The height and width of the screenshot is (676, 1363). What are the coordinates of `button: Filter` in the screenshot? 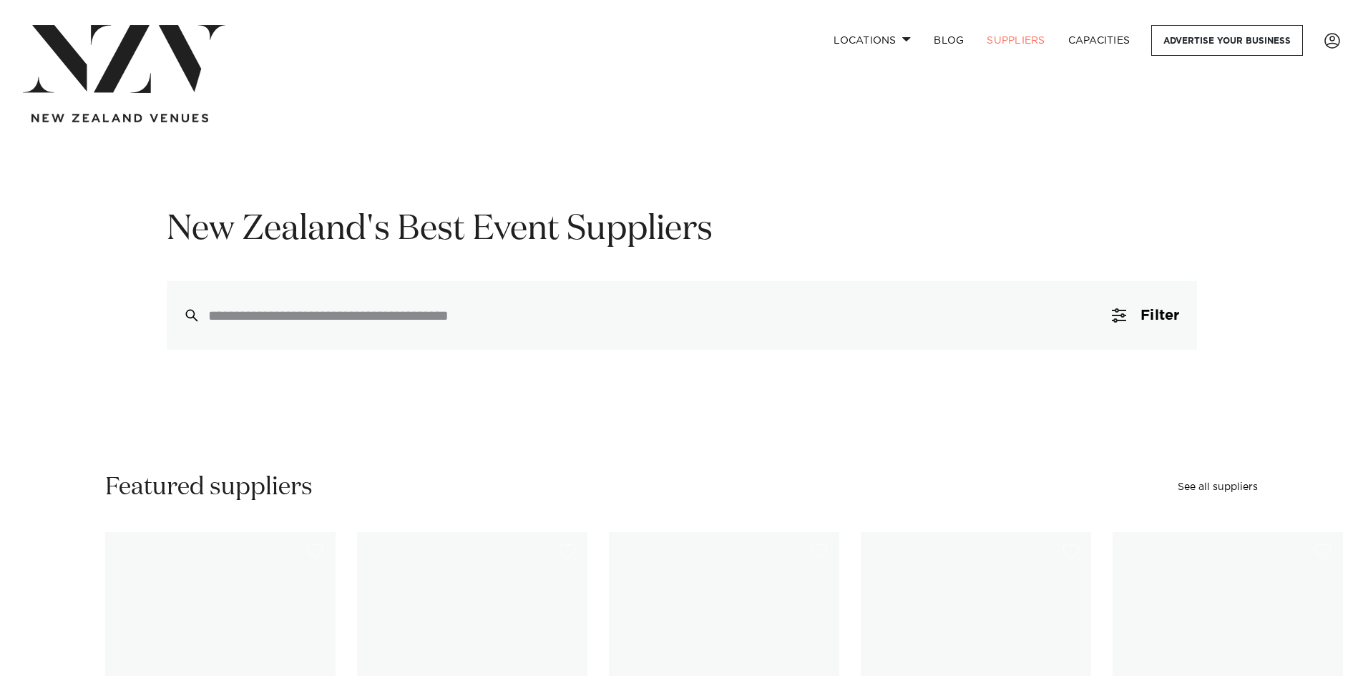 It's located at (1145, 315).